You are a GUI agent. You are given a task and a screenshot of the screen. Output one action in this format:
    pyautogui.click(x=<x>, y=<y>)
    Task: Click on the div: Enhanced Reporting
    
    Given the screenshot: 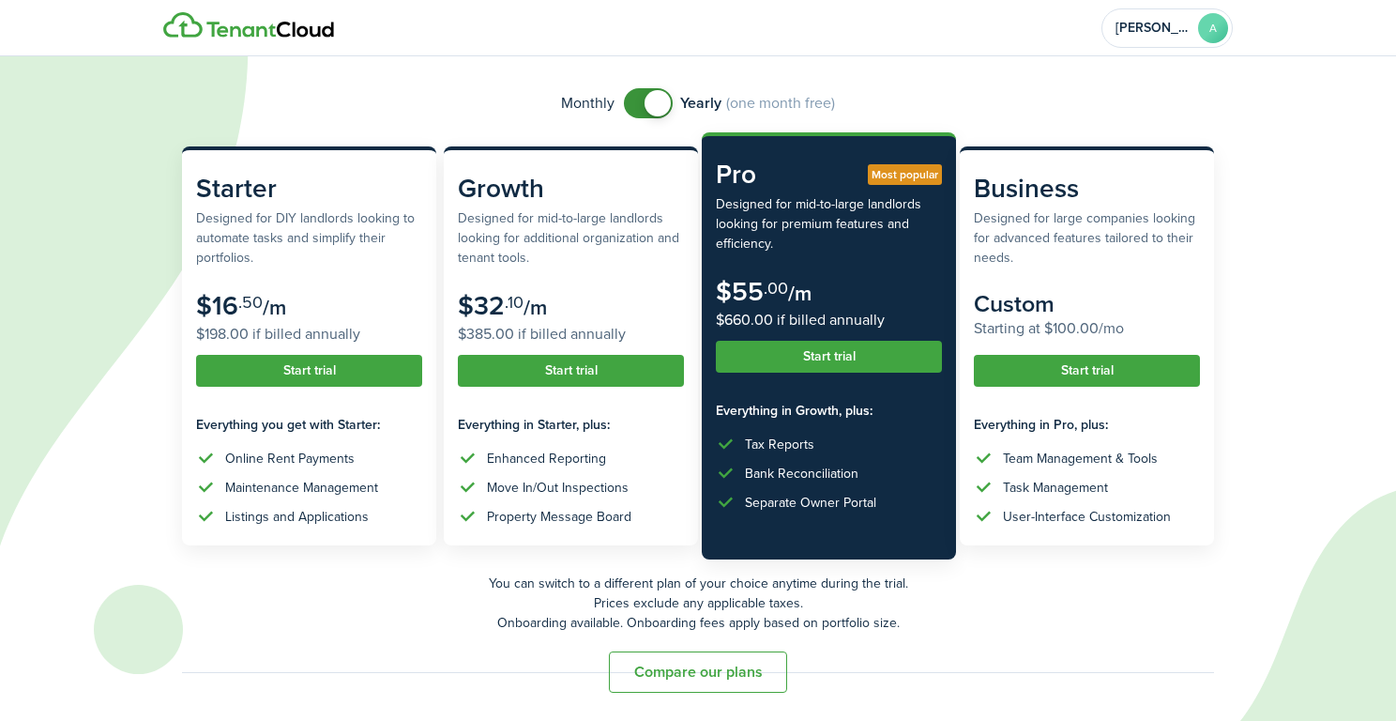 What is the action you would take?
    pyautogui.click(x=546, y=458)
    